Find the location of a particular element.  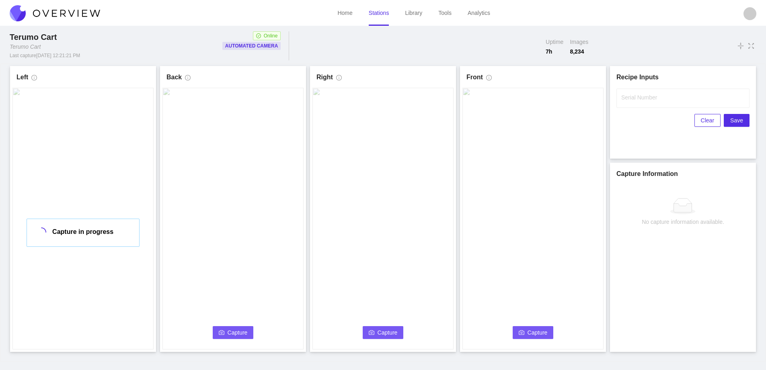

div: No capture information available. is located at coordinates (683, 222).